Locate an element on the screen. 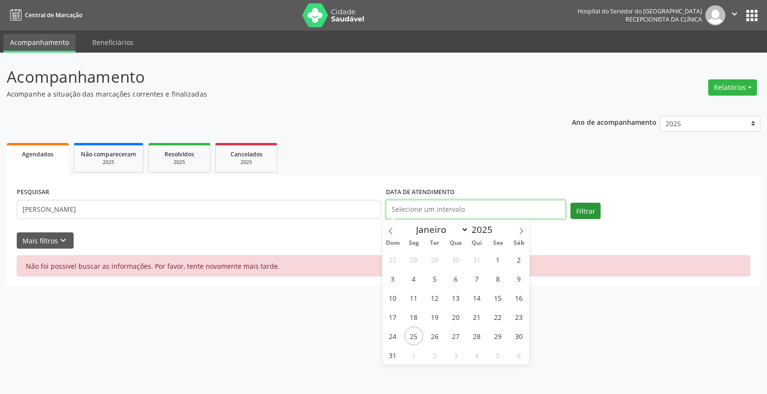 This screenshot has height=394, width=767. span: Central de Marcação is located at coordinates (54, 15).